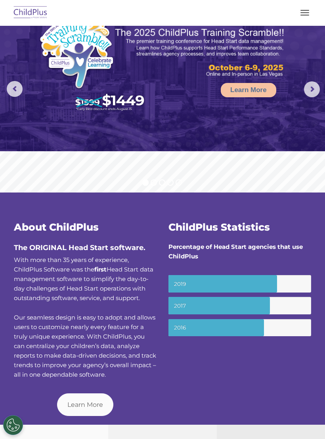 Image resolution: width=325 pixels, height=439 pixels. I want to click on span: About ChildPlus, so click(56, 227).